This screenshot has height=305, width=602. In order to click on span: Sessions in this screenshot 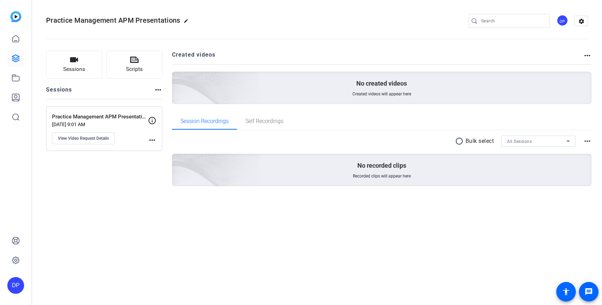, I will do `click(74, 69)`.